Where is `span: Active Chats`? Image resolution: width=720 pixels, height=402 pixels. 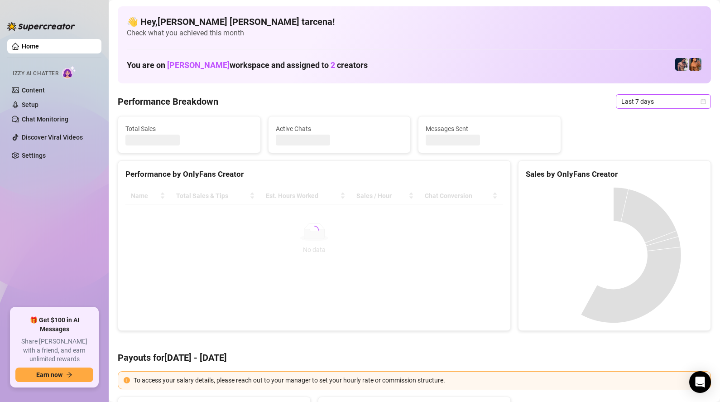
span: Active Chats is located at coordinates (340, 129).